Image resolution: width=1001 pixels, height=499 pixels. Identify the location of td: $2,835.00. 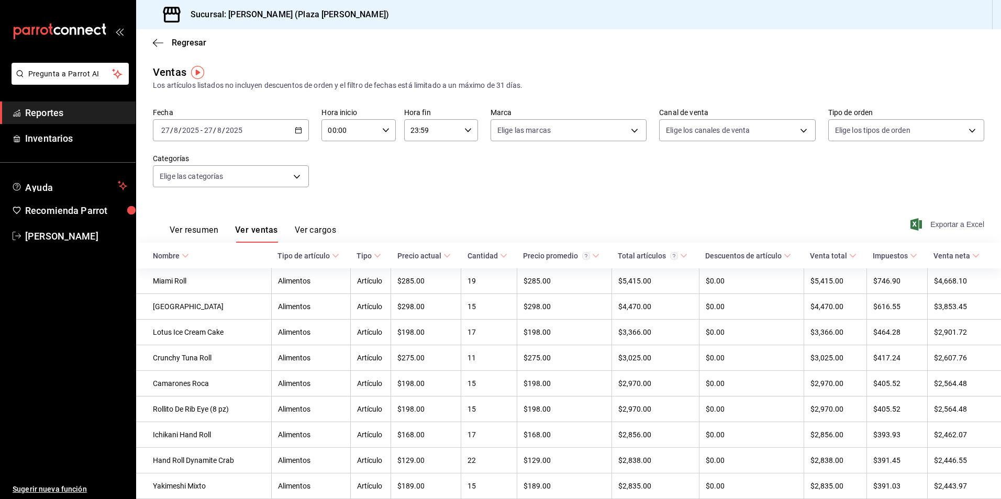
(835, 486).